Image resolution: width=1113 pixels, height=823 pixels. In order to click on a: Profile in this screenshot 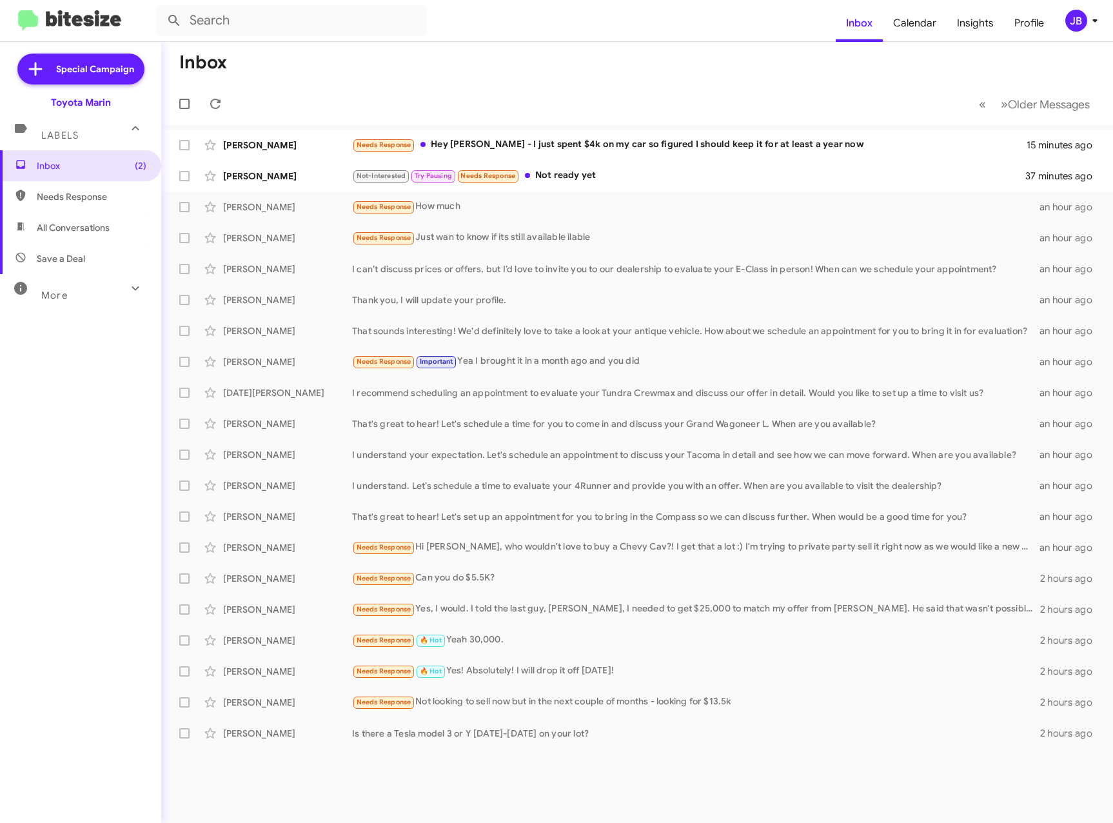, I will do `click(1029, 23)`.